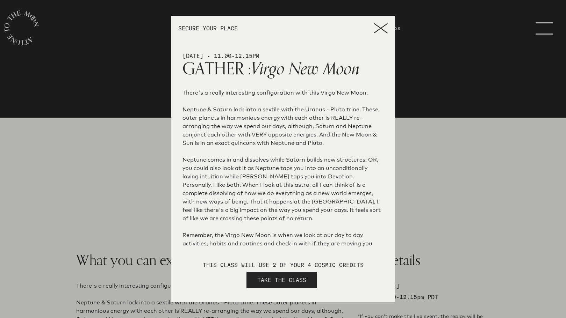 The image size is (566, 318). I want to click on p: This class will use 2 of your 4 cosmic credits, so click(283, 265).